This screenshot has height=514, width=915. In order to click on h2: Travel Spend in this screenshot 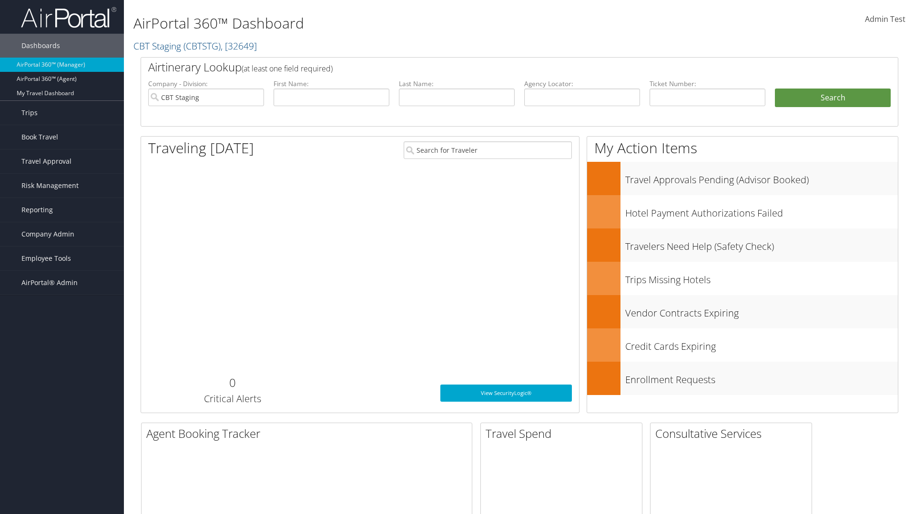, I will do `click(563, 434)`.